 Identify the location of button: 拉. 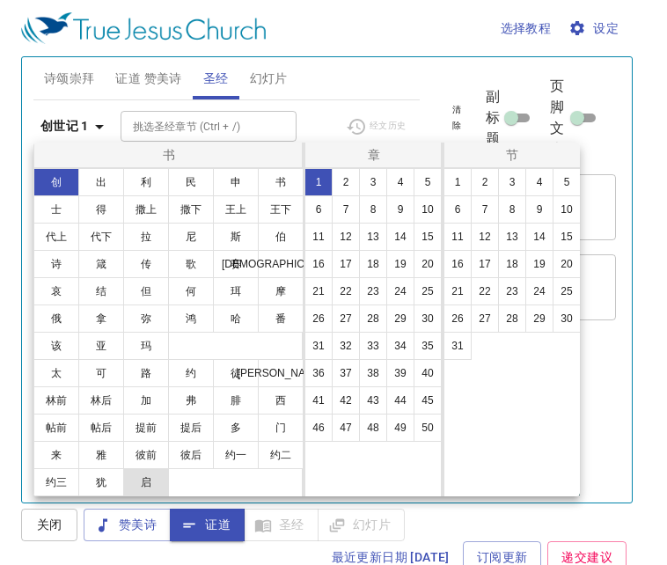
(146, 237).